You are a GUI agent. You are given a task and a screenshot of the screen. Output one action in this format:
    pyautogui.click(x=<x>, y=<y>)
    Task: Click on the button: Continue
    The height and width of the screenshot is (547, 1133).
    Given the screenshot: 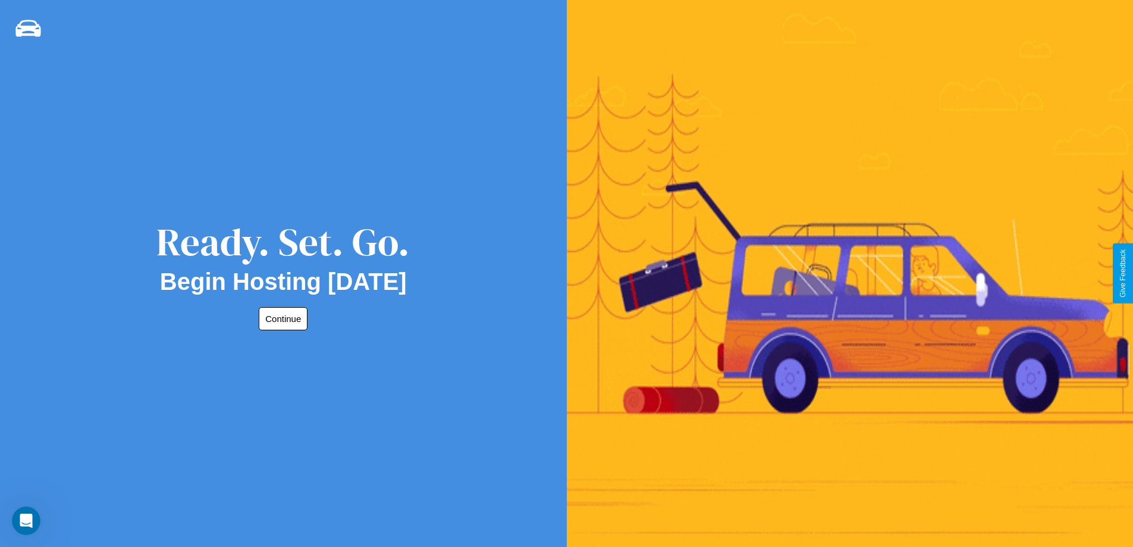 What is the action you would take?
    pyautogui.click(x=283, y=318)
    